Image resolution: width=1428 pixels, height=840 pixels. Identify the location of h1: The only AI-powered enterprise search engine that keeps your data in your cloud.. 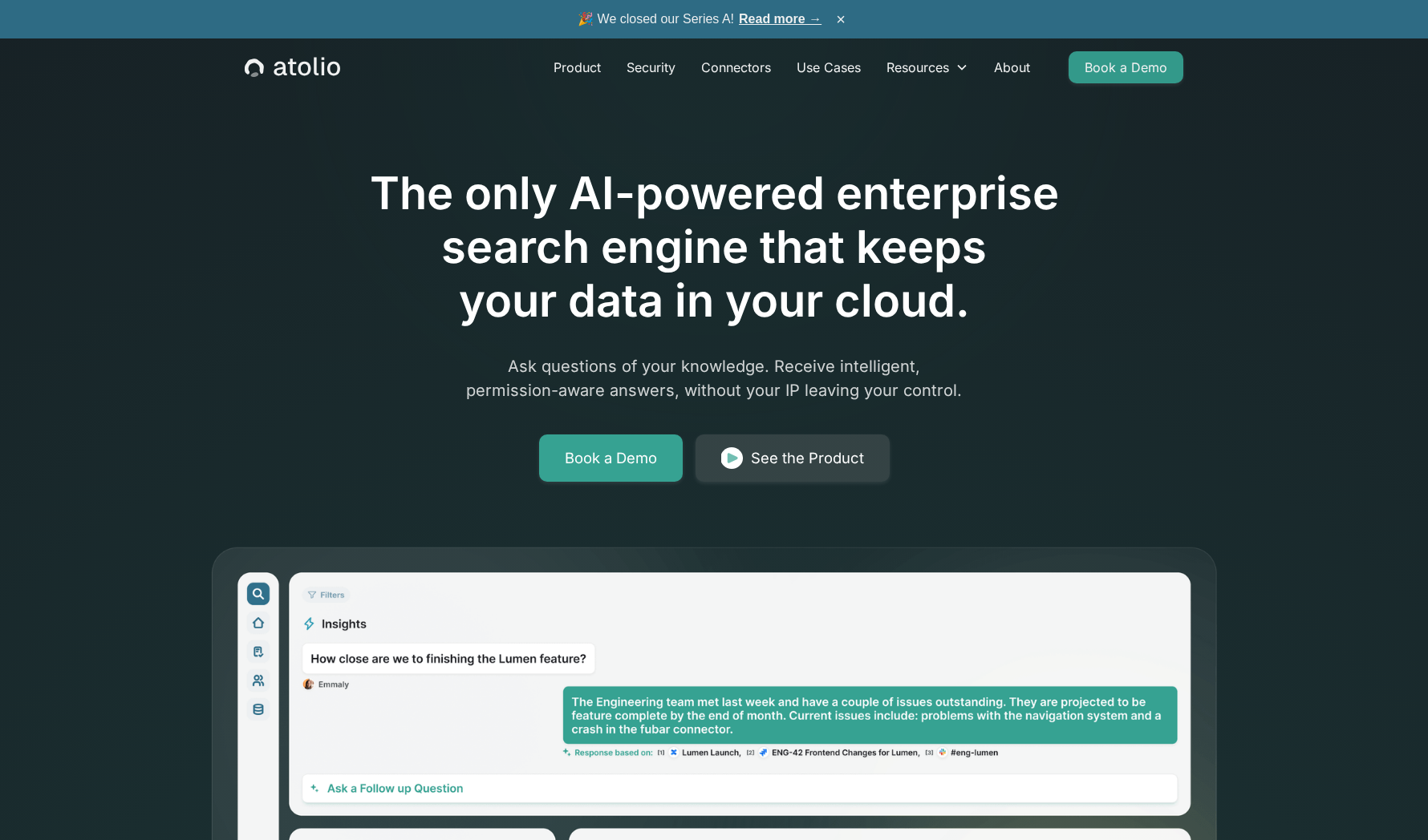
(714, 248).